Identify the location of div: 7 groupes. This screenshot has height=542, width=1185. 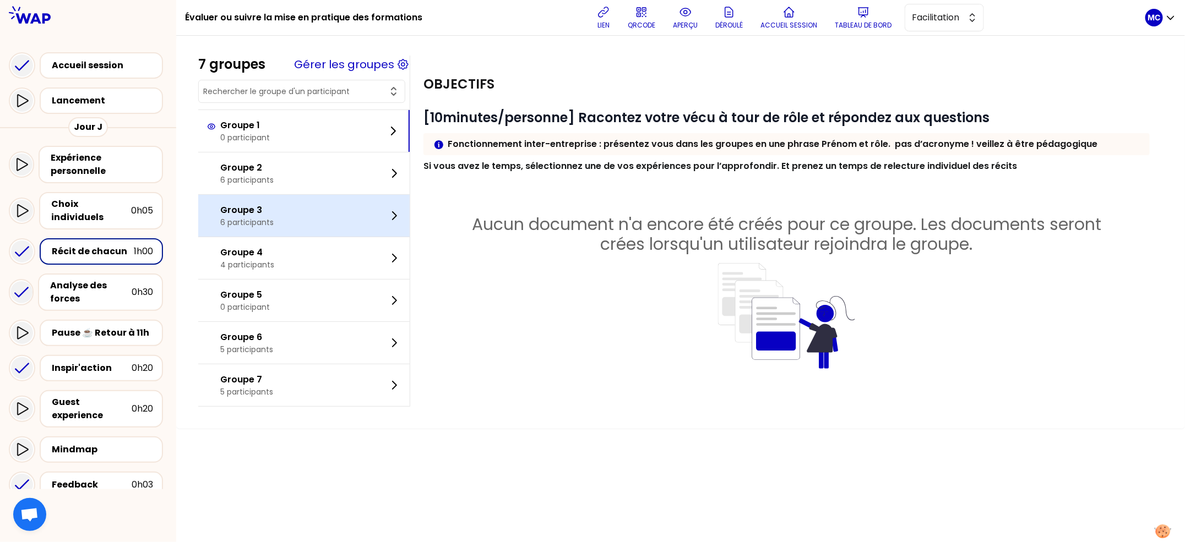
(232, 64).